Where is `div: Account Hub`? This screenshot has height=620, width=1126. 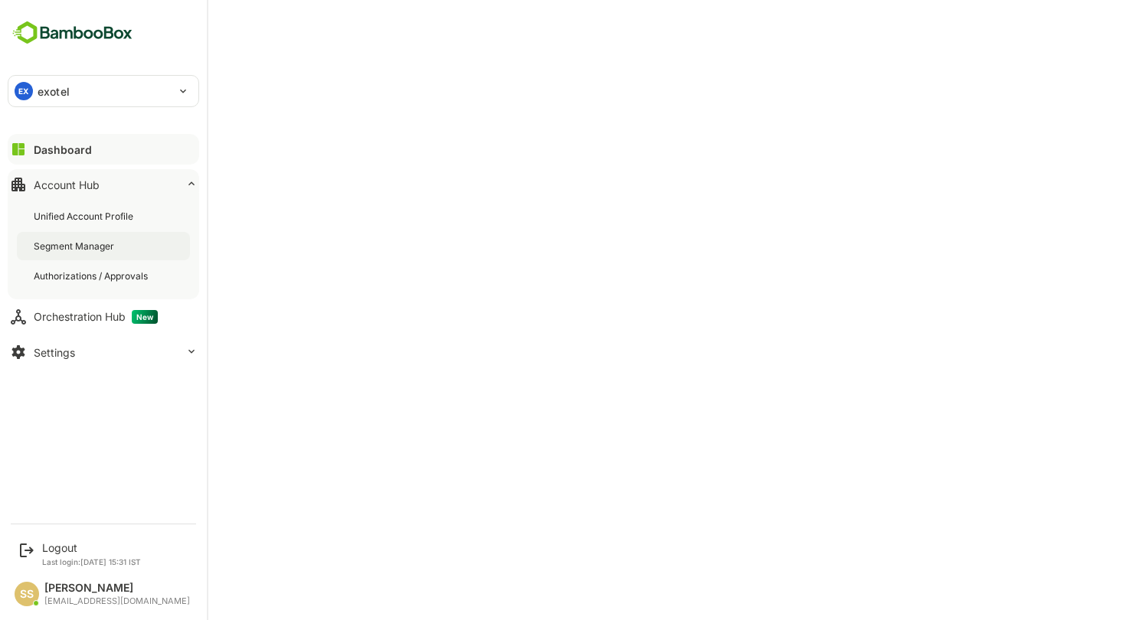
div: Account Hub is located at coordinates (67, 185).